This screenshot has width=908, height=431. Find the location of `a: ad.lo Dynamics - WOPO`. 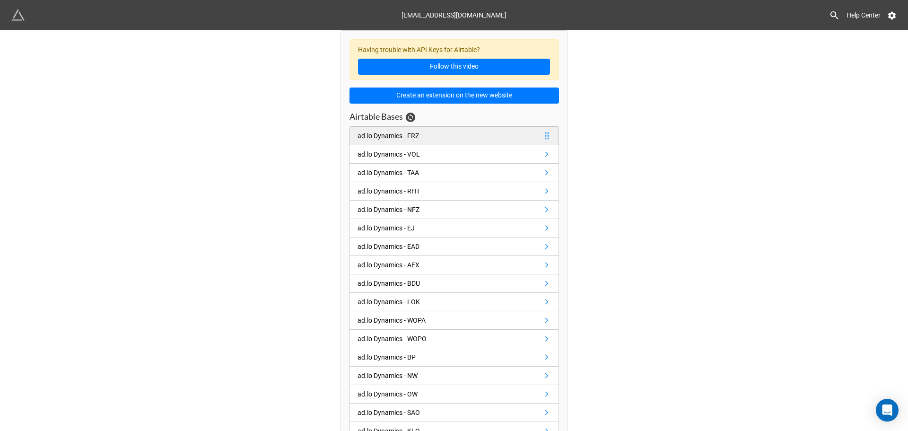

a: ad.lo Dynamics - WOPO is located at coordinates (454, 339).